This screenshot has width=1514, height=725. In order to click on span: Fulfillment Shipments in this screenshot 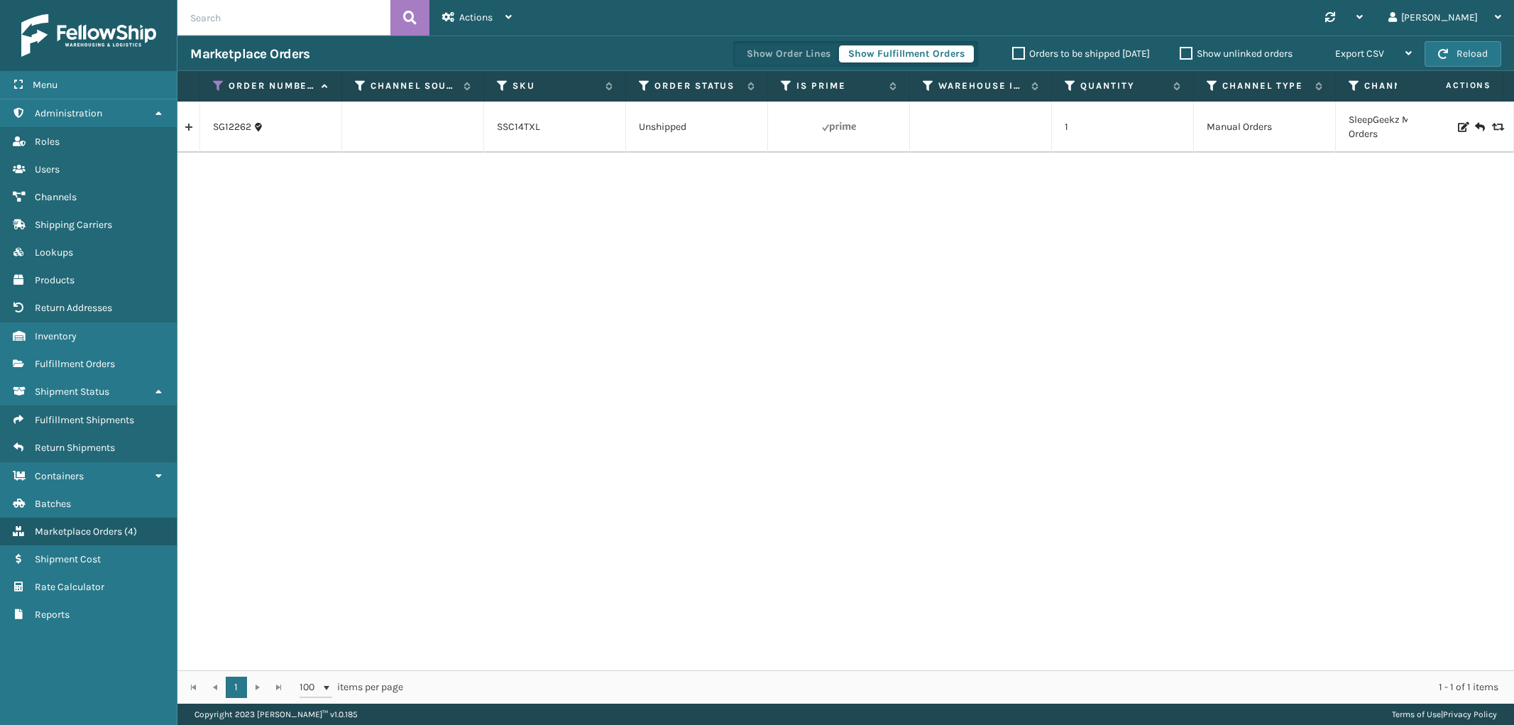, I will do `click(84, 419)`.